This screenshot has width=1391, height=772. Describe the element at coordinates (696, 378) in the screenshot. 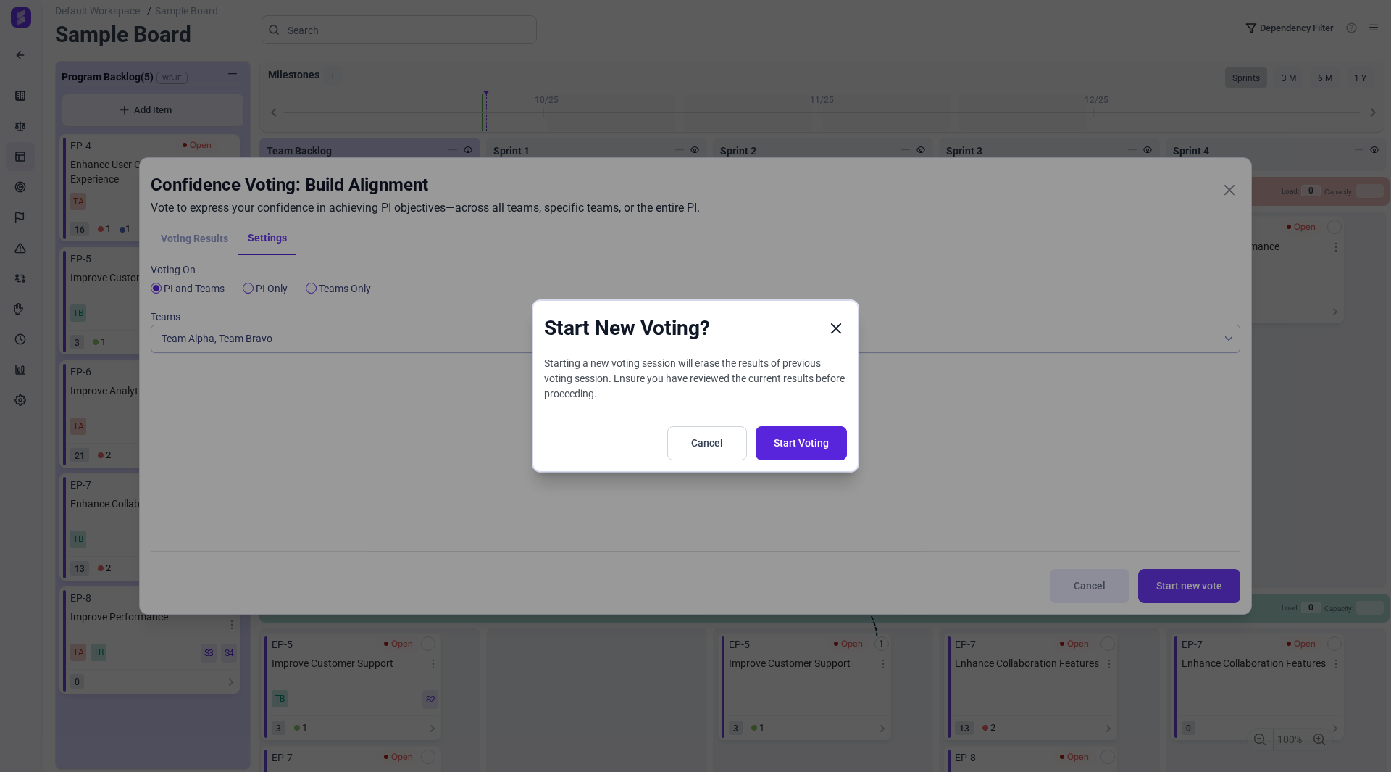

I see `div: Starting a new voting session will erase the results of previous voting session. Ensure you have ...` at that location.